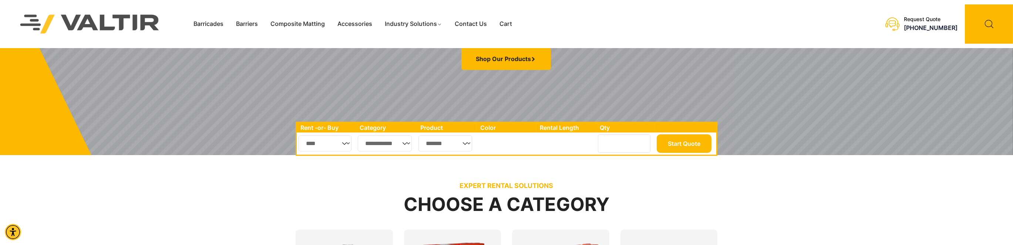 This screenshot has width=1013, height=245. Describe the element at coordinates (208, 24) in the screenshot. I see `a: Barricades` at that location.